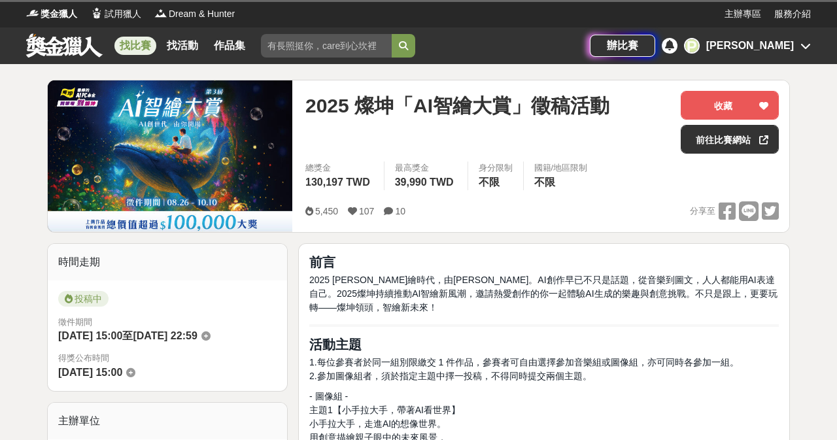 The height and width of the screenshot is (440, 837). I want to click on div: P, so click(692, 46).